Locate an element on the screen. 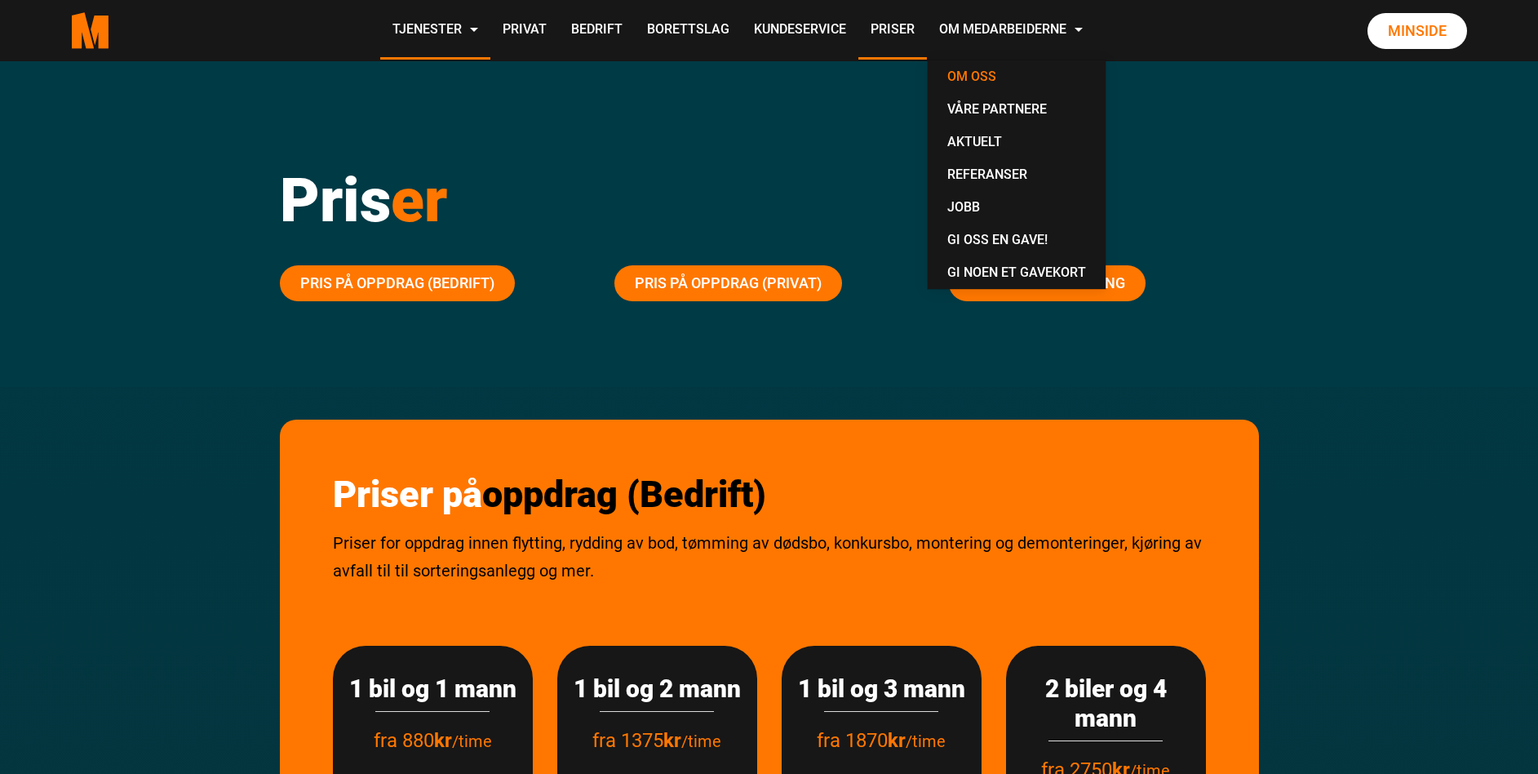 Image resolution: width=1538 pixels, height=774 pixels. h2: Priser på is located at coordinates (769, 494).